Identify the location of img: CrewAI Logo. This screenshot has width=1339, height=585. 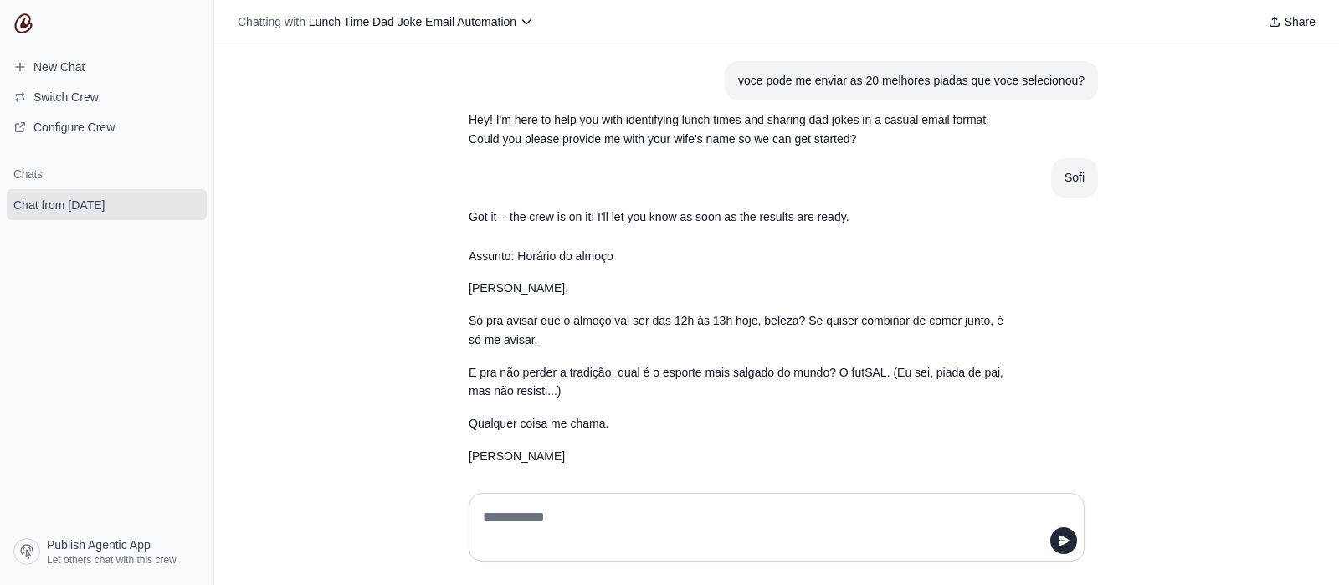
(23, 23).